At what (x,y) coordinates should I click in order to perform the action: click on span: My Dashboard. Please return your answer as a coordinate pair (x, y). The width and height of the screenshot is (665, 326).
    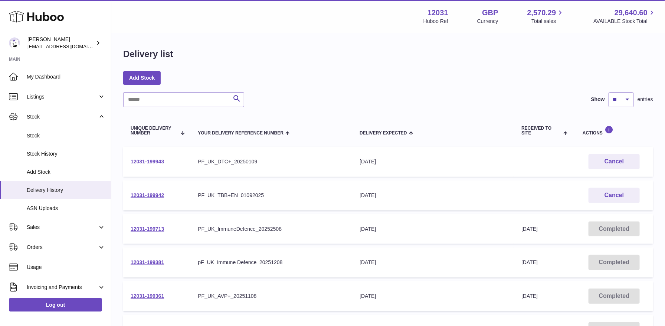
    Looking at the image, I should click on (66, 77).